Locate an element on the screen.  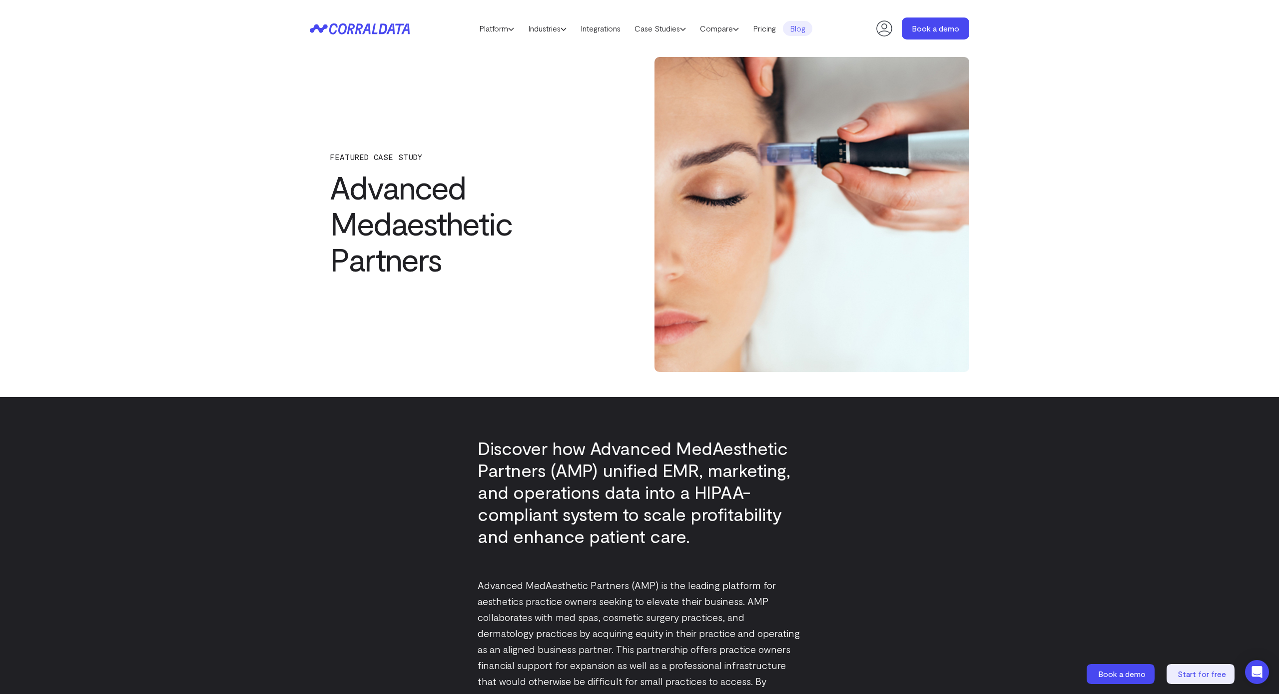
a: Compare is located at coordinates (720, 28).